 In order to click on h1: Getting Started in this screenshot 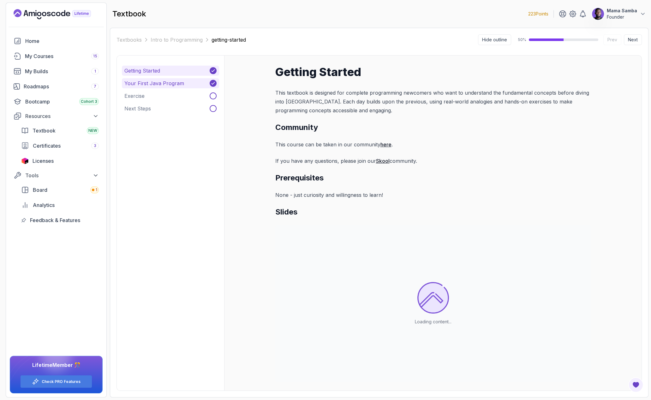, I will do `click(433, 72)`.